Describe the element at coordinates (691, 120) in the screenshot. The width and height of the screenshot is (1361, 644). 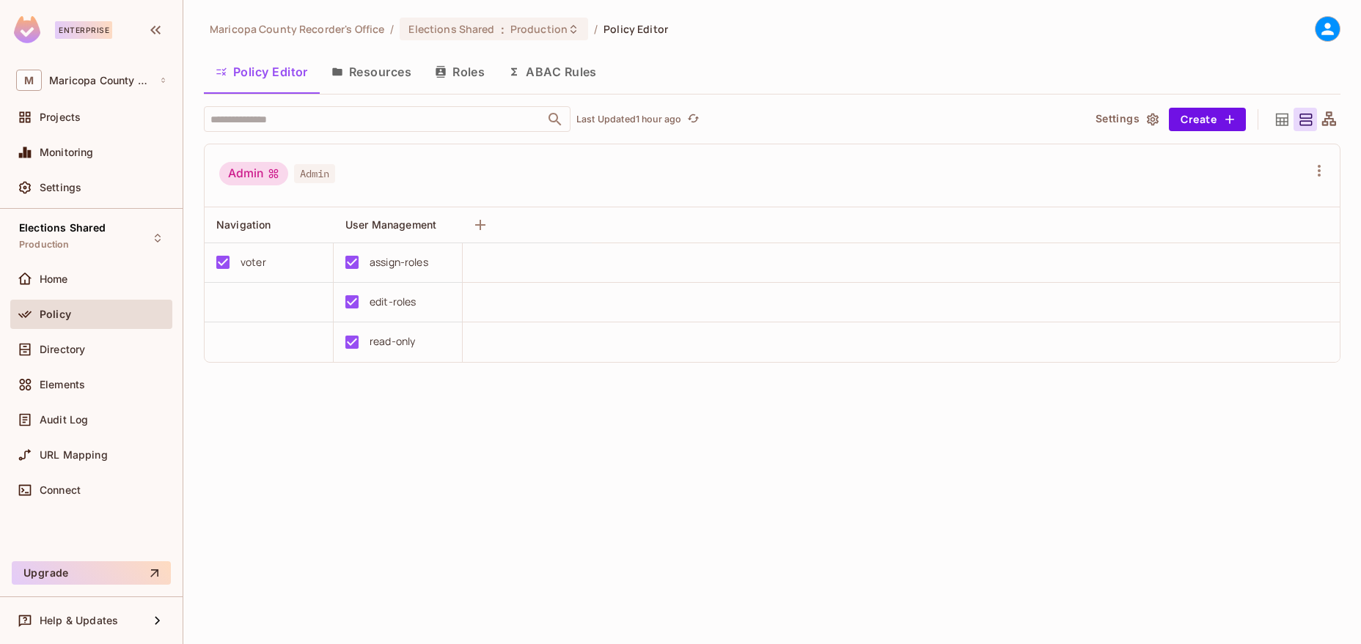
I see `span: Click to refresh data` at that location.